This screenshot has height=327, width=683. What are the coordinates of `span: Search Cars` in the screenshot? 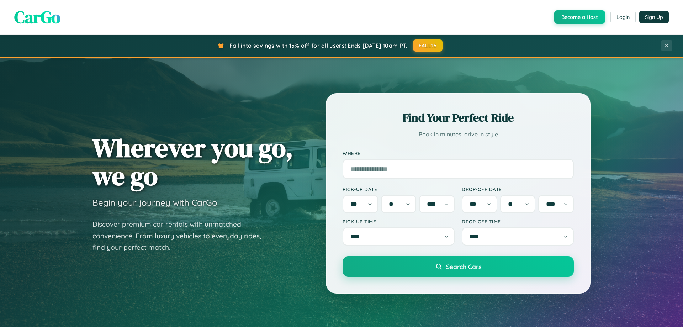 It's located at (463, 266).